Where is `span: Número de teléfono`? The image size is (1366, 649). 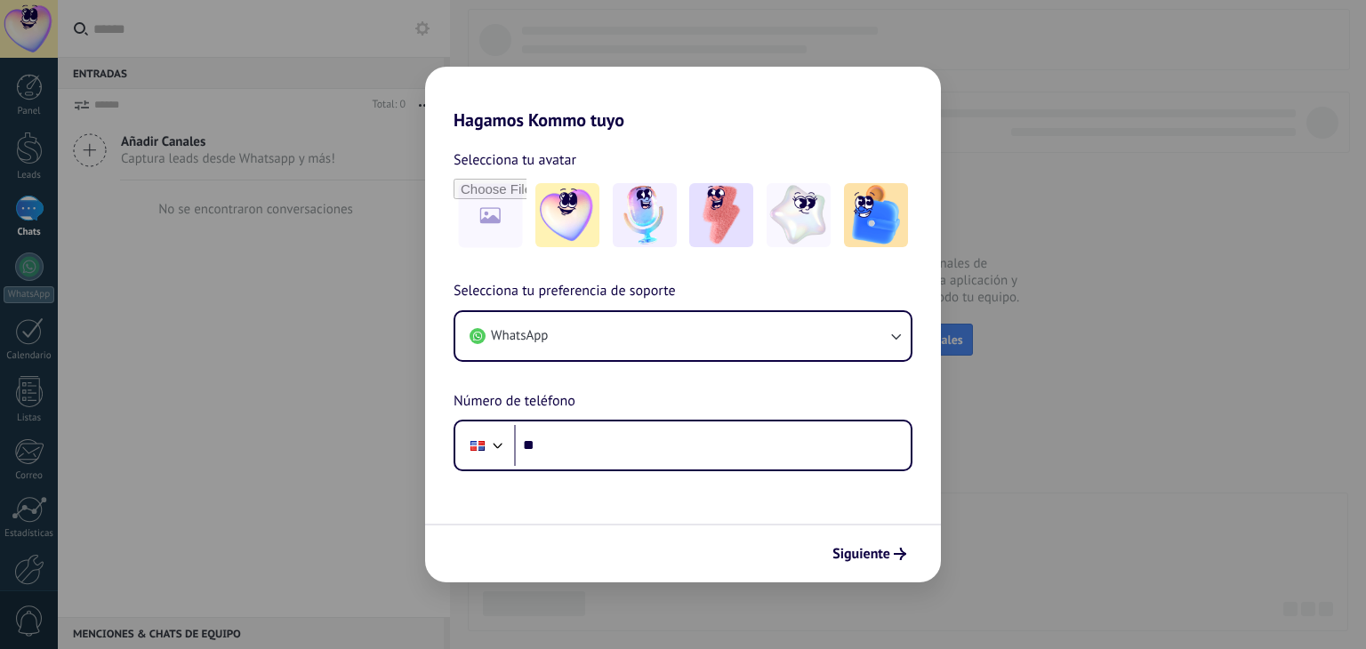 span: Número de teléfono is located at coordinates (514, 402).